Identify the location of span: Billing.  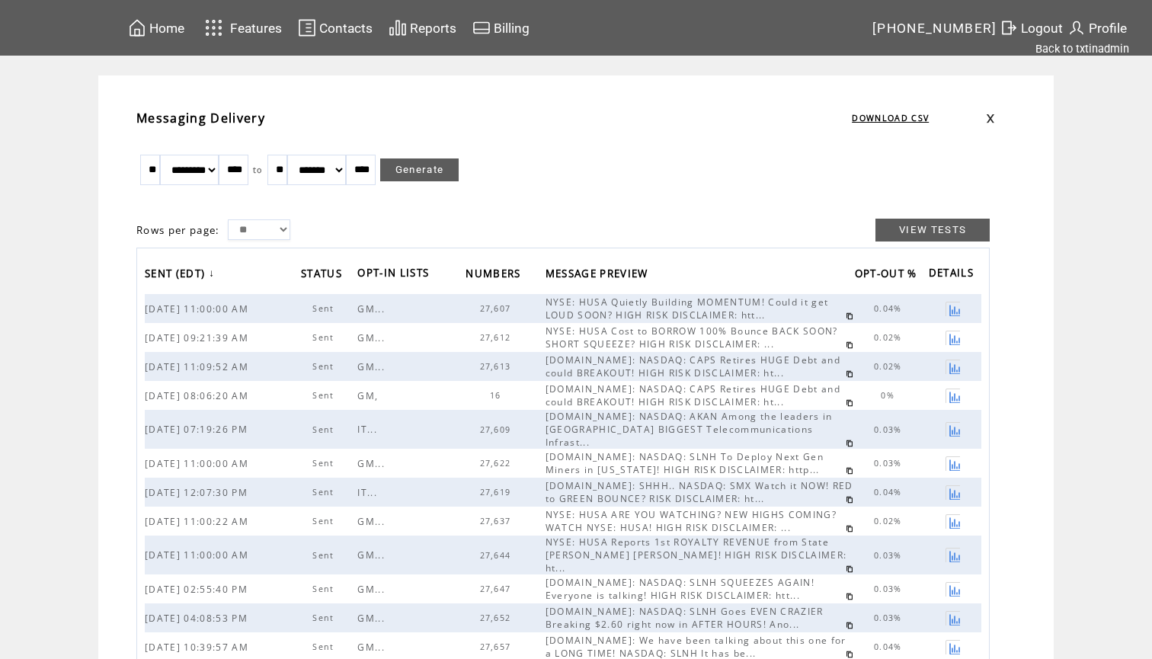
(511, 28).